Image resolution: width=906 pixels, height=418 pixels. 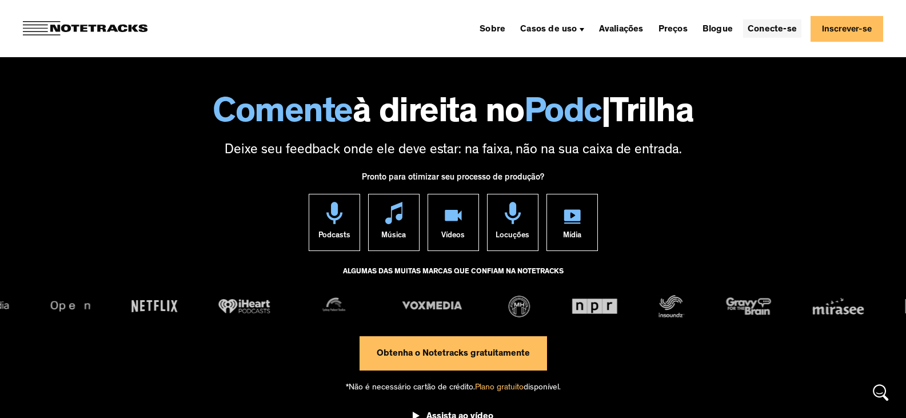 What do you see at coordinates (773, 30) in the screenshot?
I see `font: Conecte-se` at bounding box center [773, 30].